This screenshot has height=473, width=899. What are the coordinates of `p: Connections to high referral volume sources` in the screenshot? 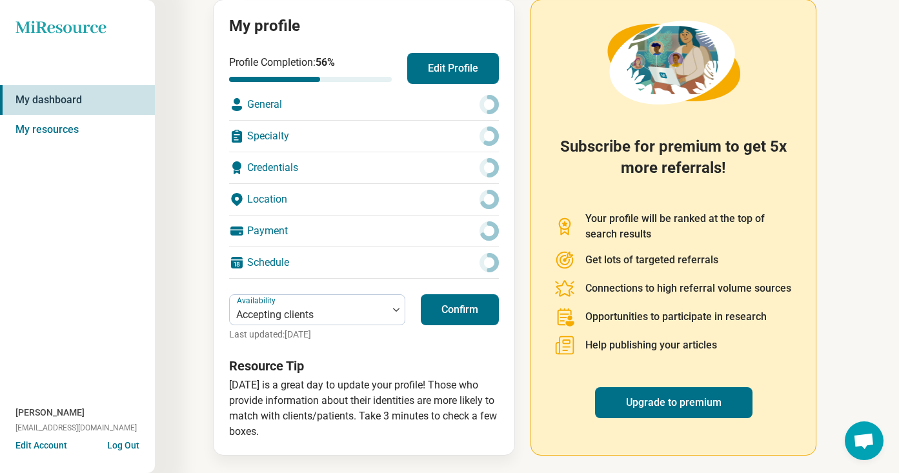 It's located at (688, 288).